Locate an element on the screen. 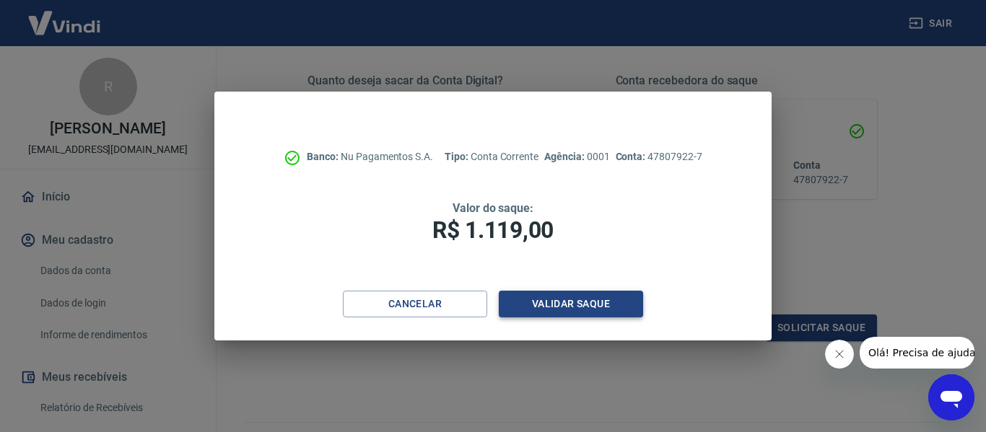 This screenshot has height=432, width=986. span: Olá! Precisa de ajuda? is located at coordinates (65, 16).